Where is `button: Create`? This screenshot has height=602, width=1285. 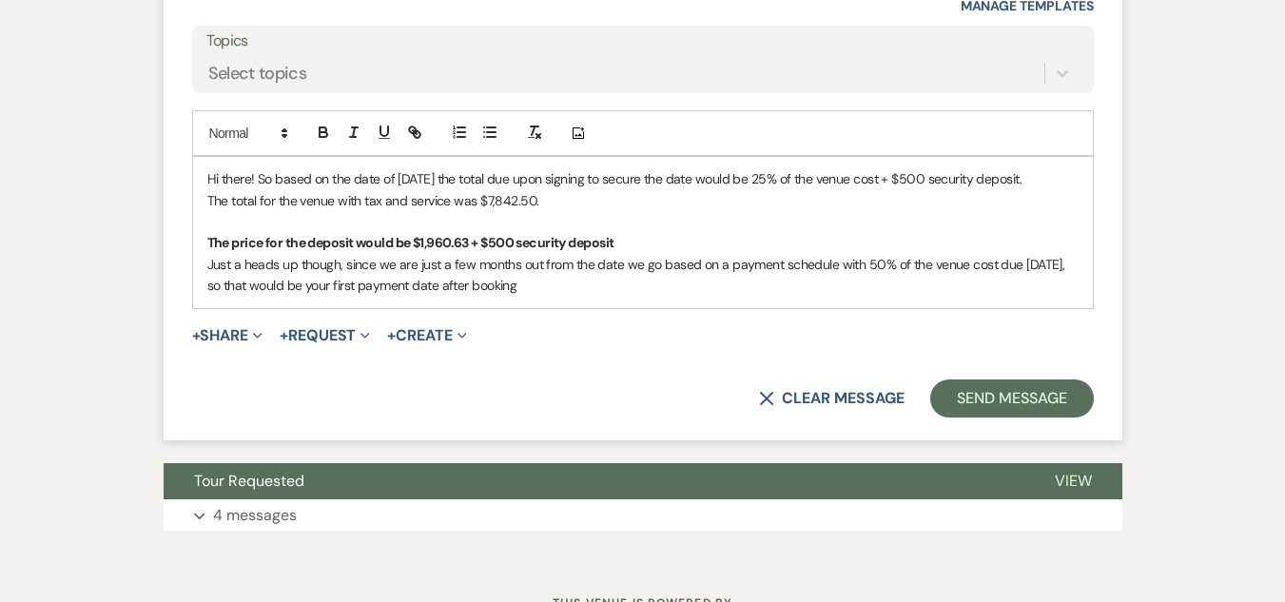 button: Create is located at coordinates (426, 336).